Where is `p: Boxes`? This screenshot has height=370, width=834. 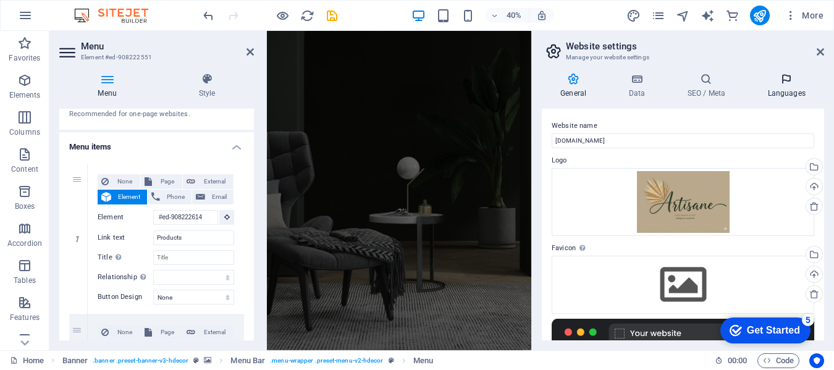 p: Boxes is located at coordinates (25, 206).